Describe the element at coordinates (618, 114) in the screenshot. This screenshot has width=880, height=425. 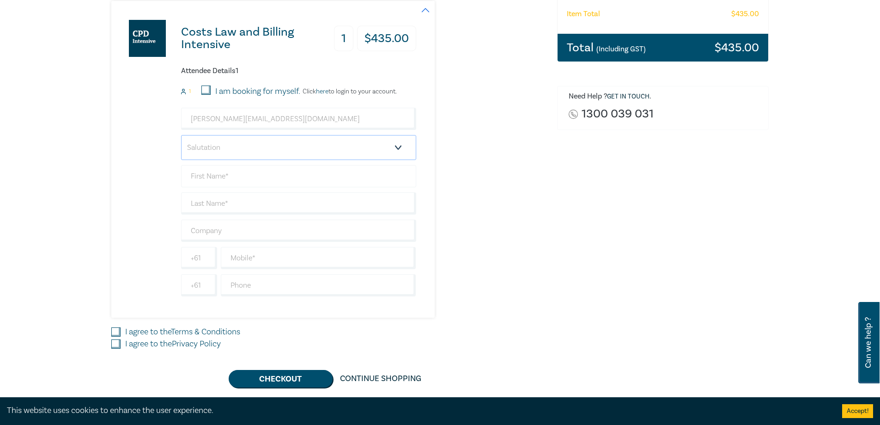
I see `a: 1300 039 031` at that location.